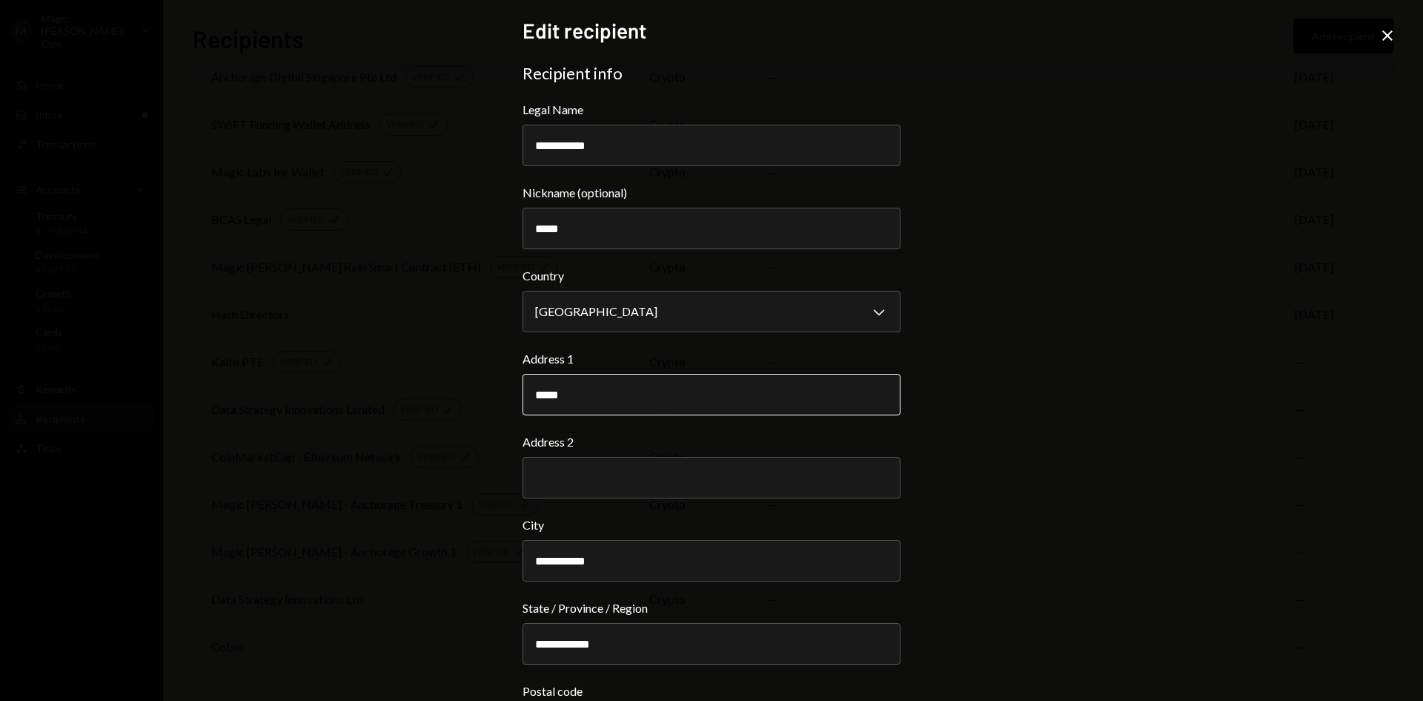 Image resolution: width=1423 pixels, height=701 pixels. Describe the element at coordinates (712, 110) in the screenshot. I see `label: Legal Name` at that location.